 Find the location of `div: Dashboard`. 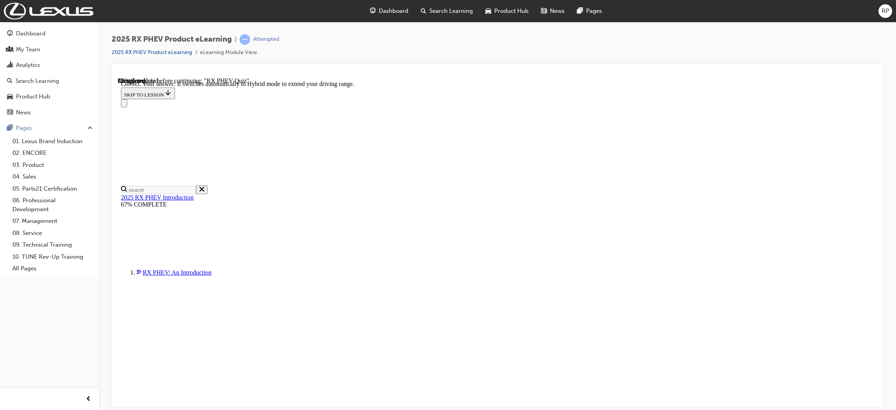

div: Dashboard is located at coordinates (31, 33).